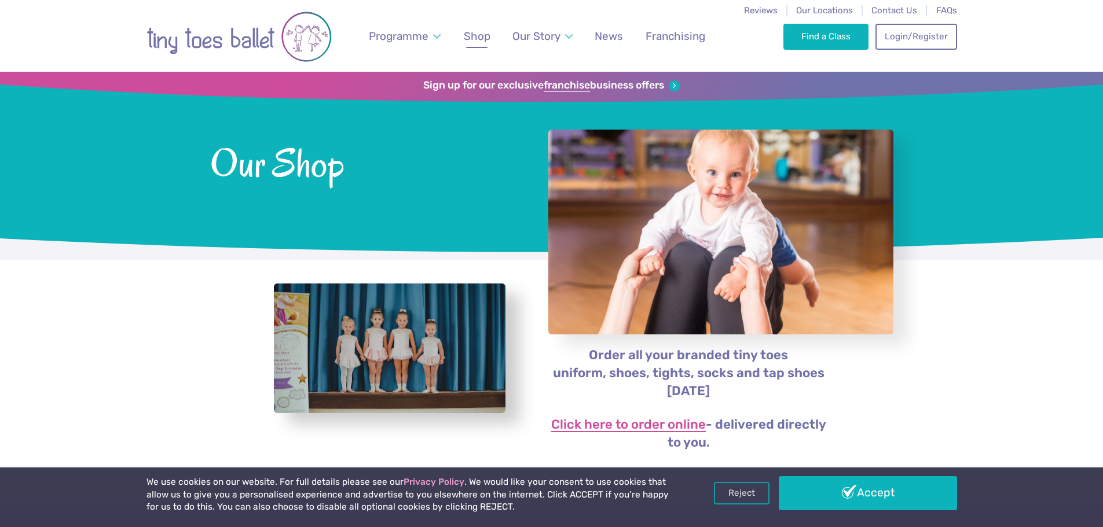 The height and width of the screenshot is (527, 1103). Describe the element at coordinates (542, 36) in the screenshot. I see `a: Our Story` at that location.